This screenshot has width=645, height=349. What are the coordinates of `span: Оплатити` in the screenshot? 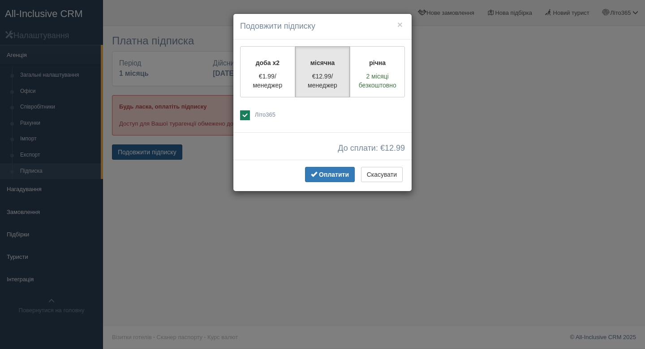 It's located at (334, 174).